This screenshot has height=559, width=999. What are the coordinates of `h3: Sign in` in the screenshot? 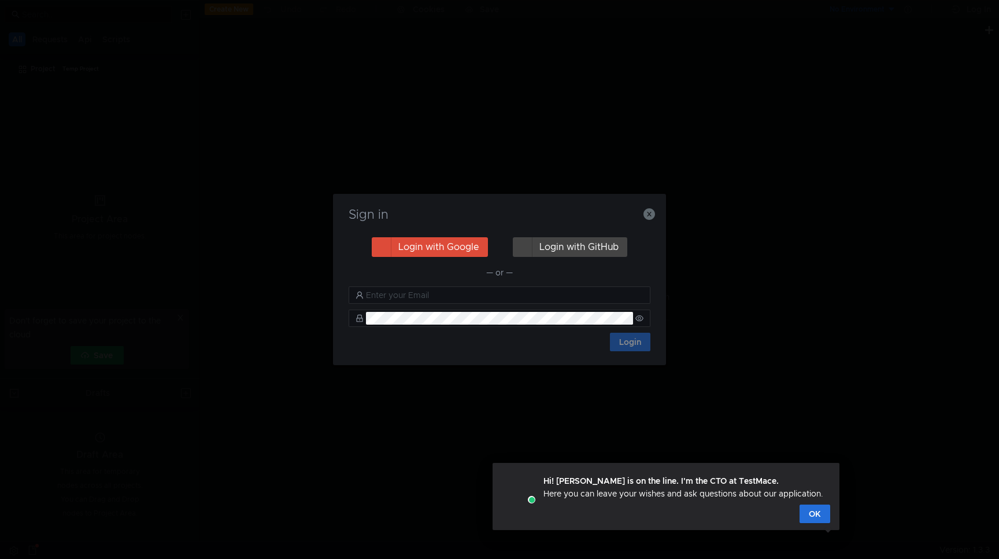 It's located at (500, 215).